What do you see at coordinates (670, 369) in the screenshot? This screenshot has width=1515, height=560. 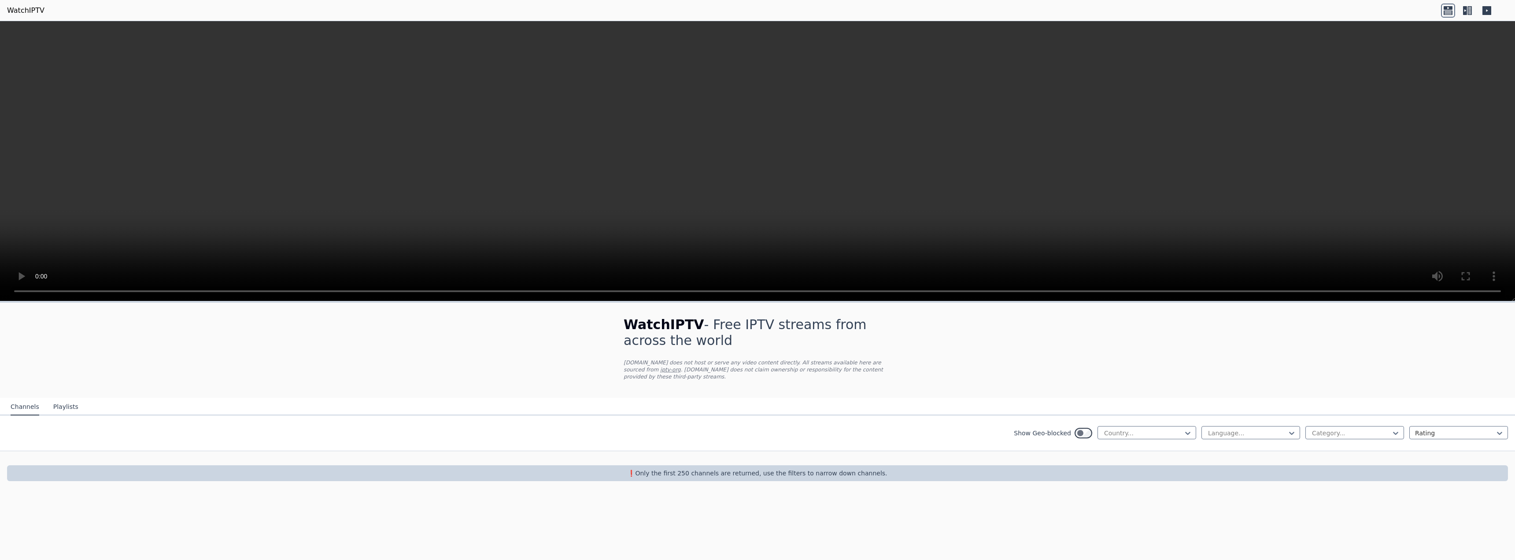 I see `a: iptv-org` at bounding box center [670, 369].